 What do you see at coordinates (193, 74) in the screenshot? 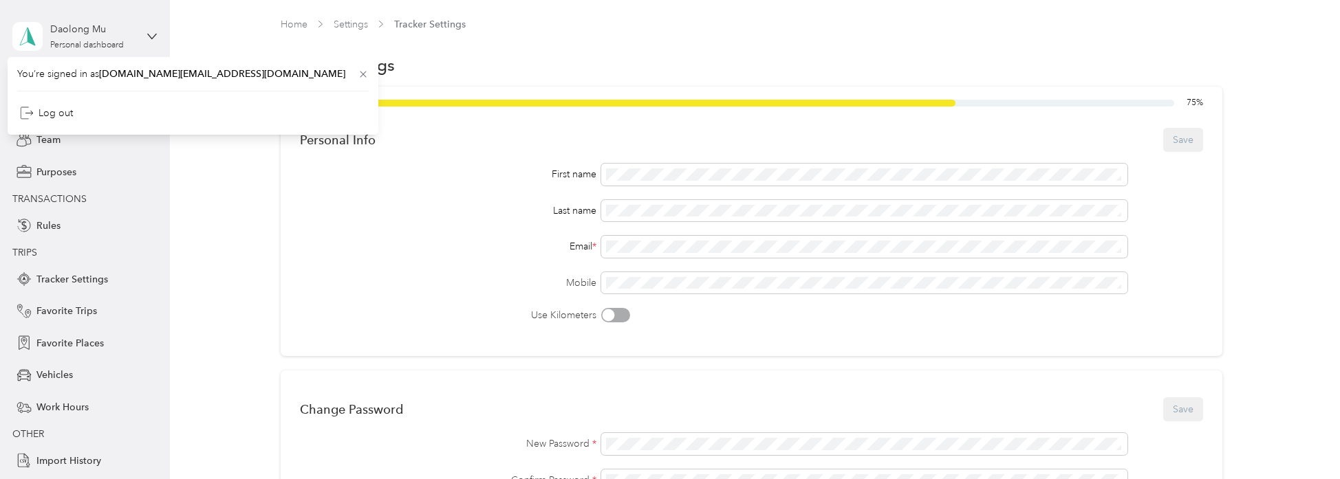
I see `span: You’re signed in as` at bounding box center [193, 74].